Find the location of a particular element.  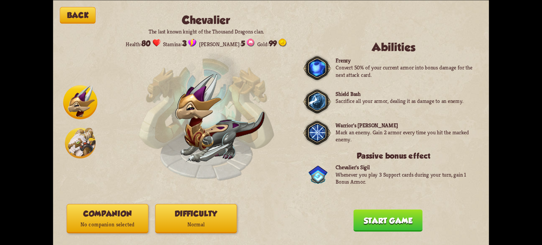

button: Back is located at coordinates (78, 15).